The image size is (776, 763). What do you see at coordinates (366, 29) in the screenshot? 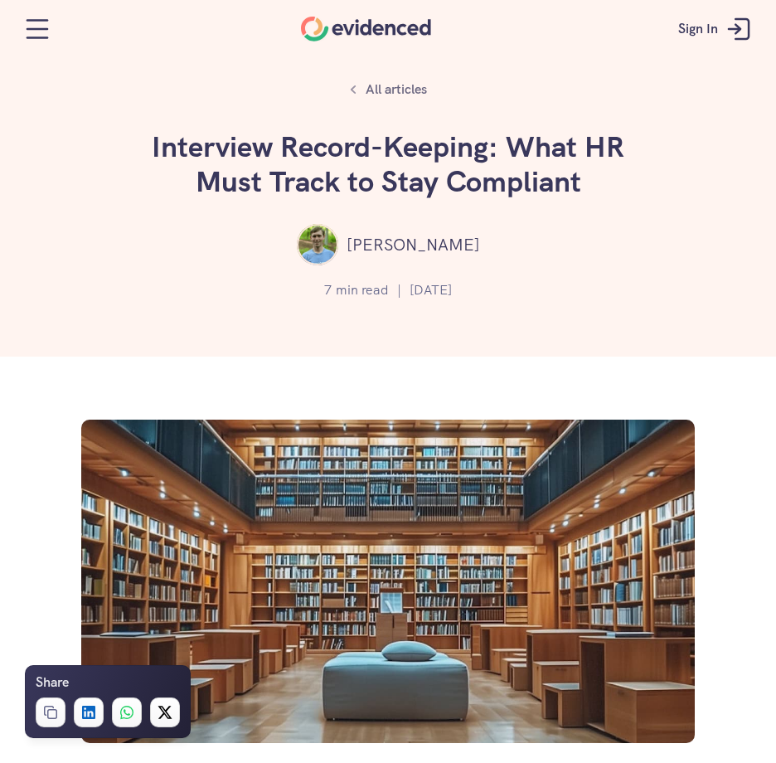
I see `a: Home` at bounding box center [366, 29].